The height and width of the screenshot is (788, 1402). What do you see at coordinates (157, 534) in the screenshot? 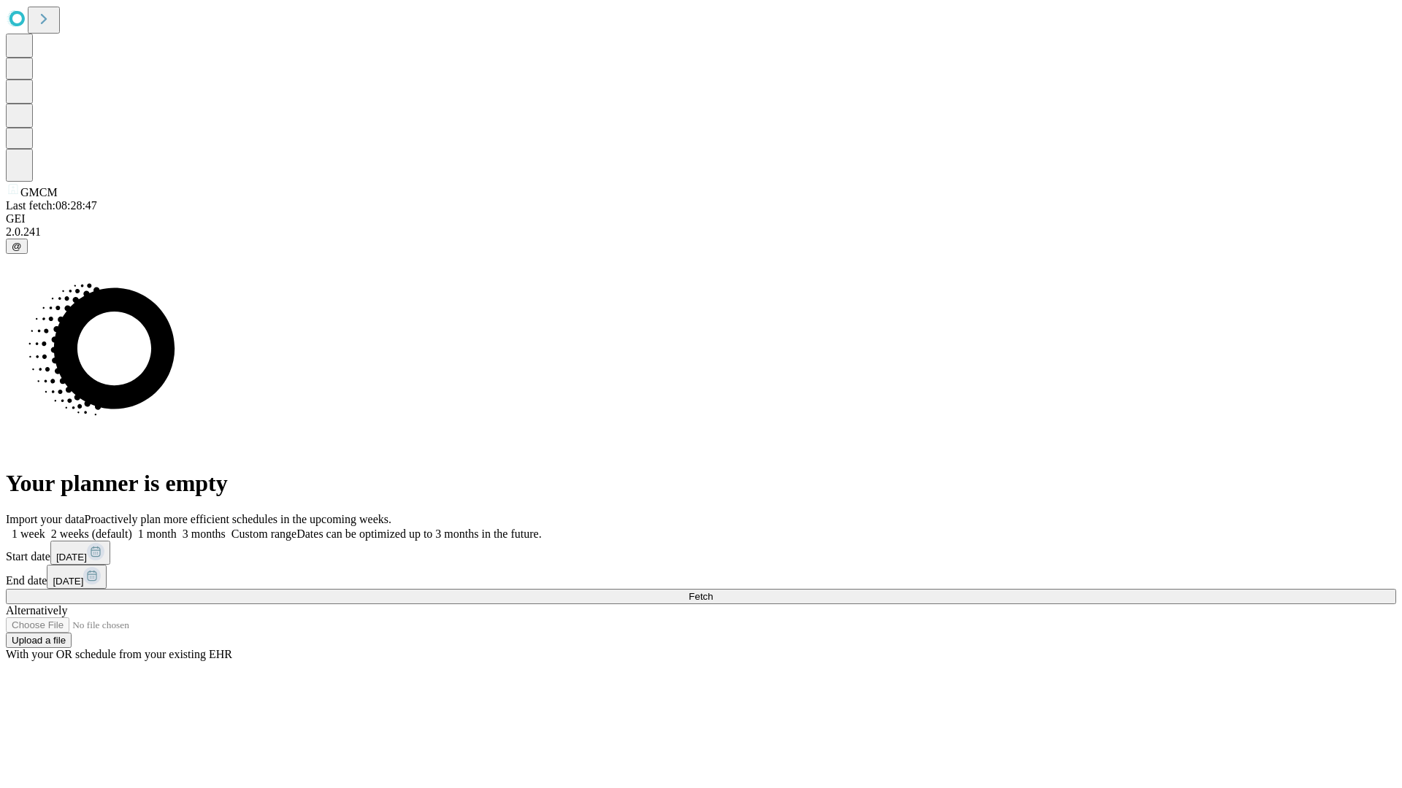
I see `span: 1 month` at bounding box center [157, 534].